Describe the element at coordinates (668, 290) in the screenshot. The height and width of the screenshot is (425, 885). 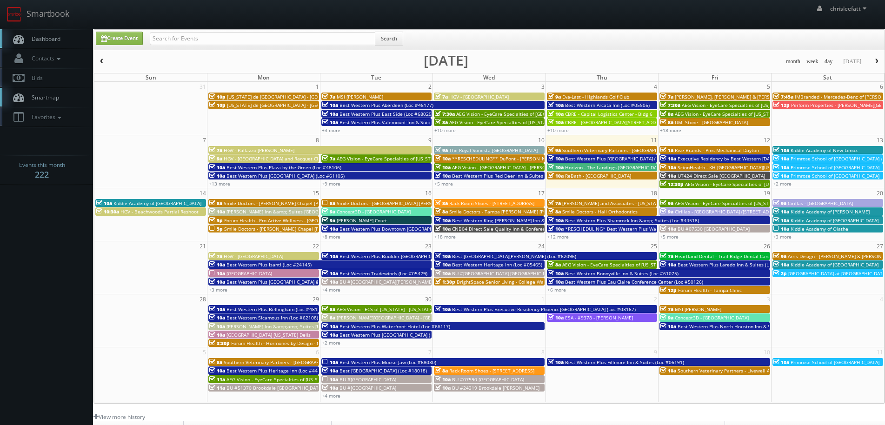
I see `span: 12p` at that location.